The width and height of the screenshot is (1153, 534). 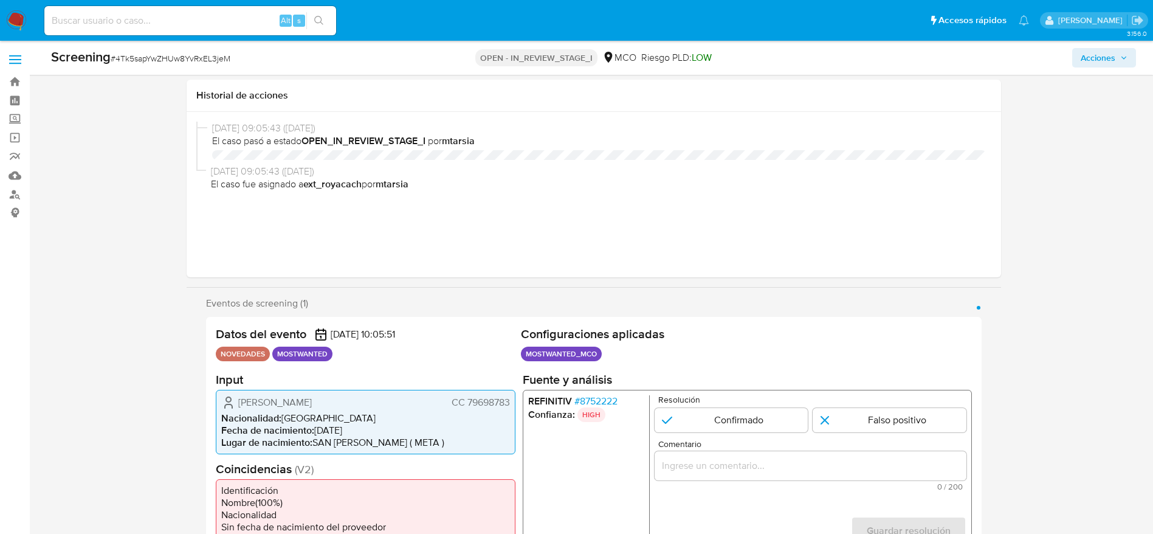 I want to click on span: Riesgo PLD:, so click(x=677, y=58).